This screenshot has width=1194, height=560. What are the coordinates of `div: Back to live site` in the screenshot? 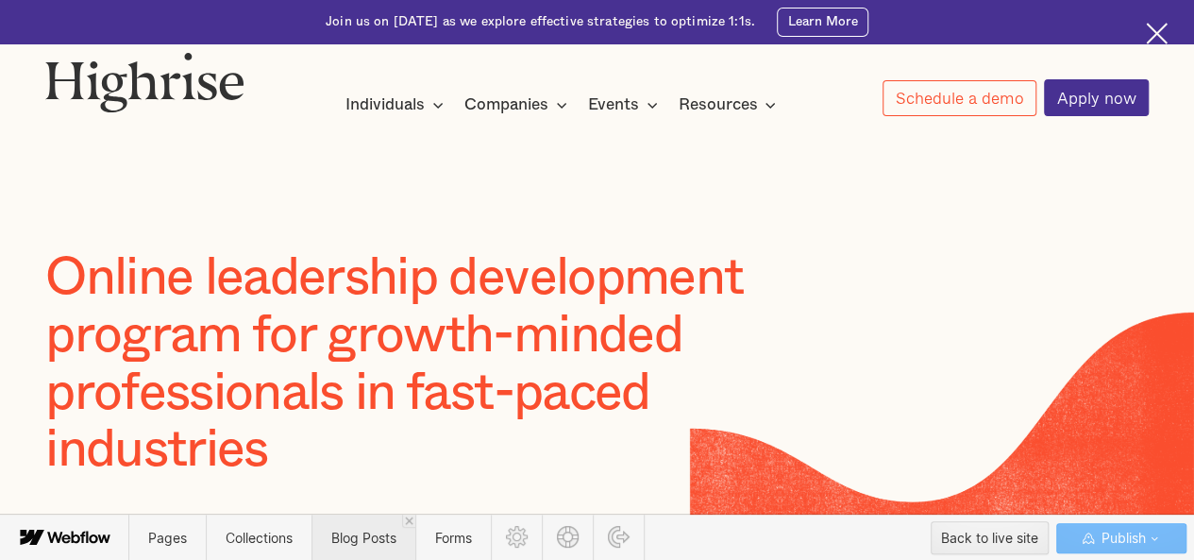 It's located at (989, 538).